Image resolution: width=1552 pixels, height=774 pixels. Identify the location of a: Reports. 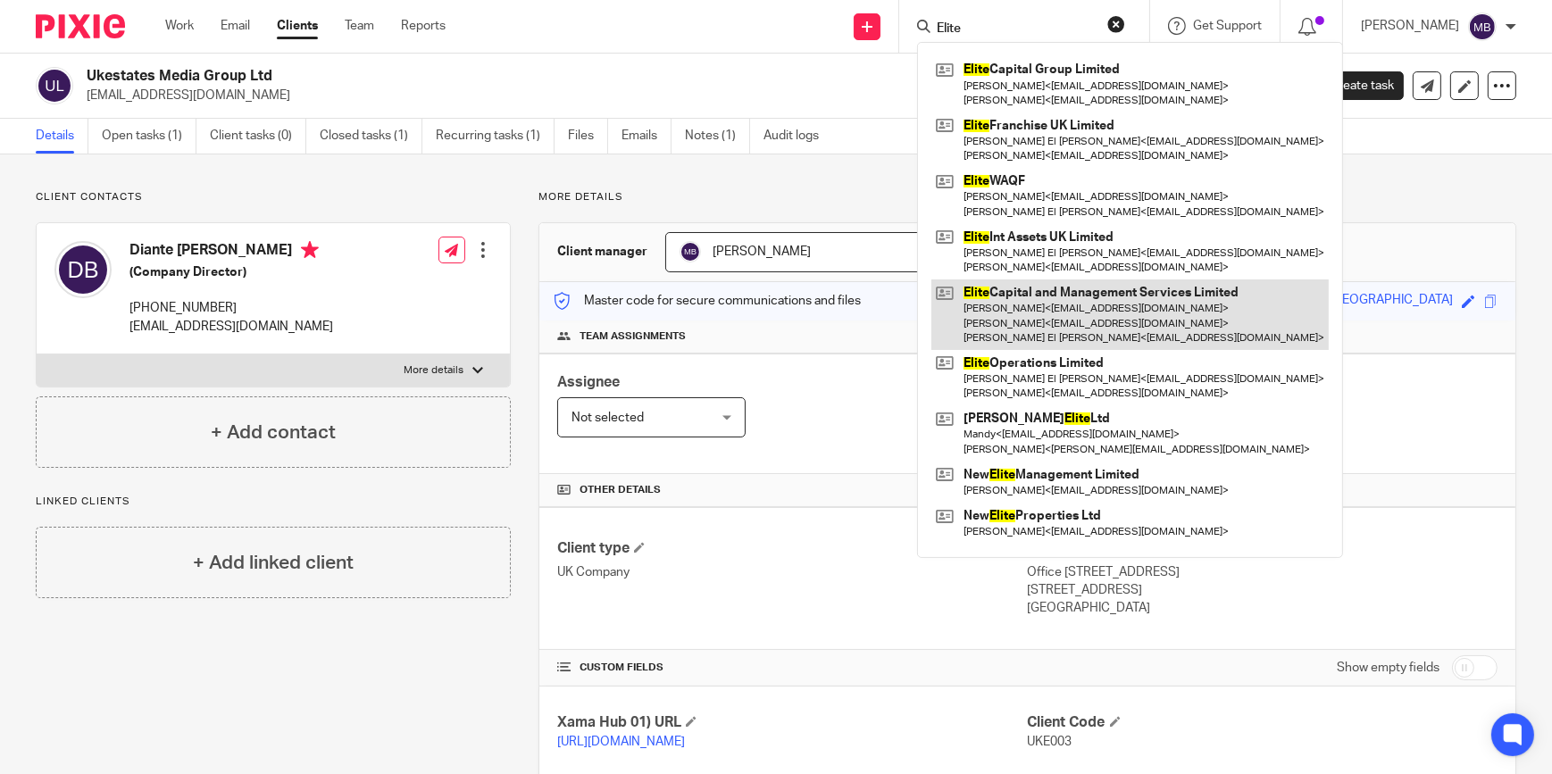
(423, 26).